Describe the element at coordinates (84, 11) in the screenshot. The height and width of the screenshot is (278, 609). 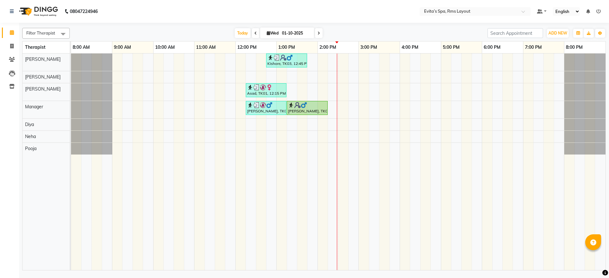
I see `b: 08047224946` at that location.